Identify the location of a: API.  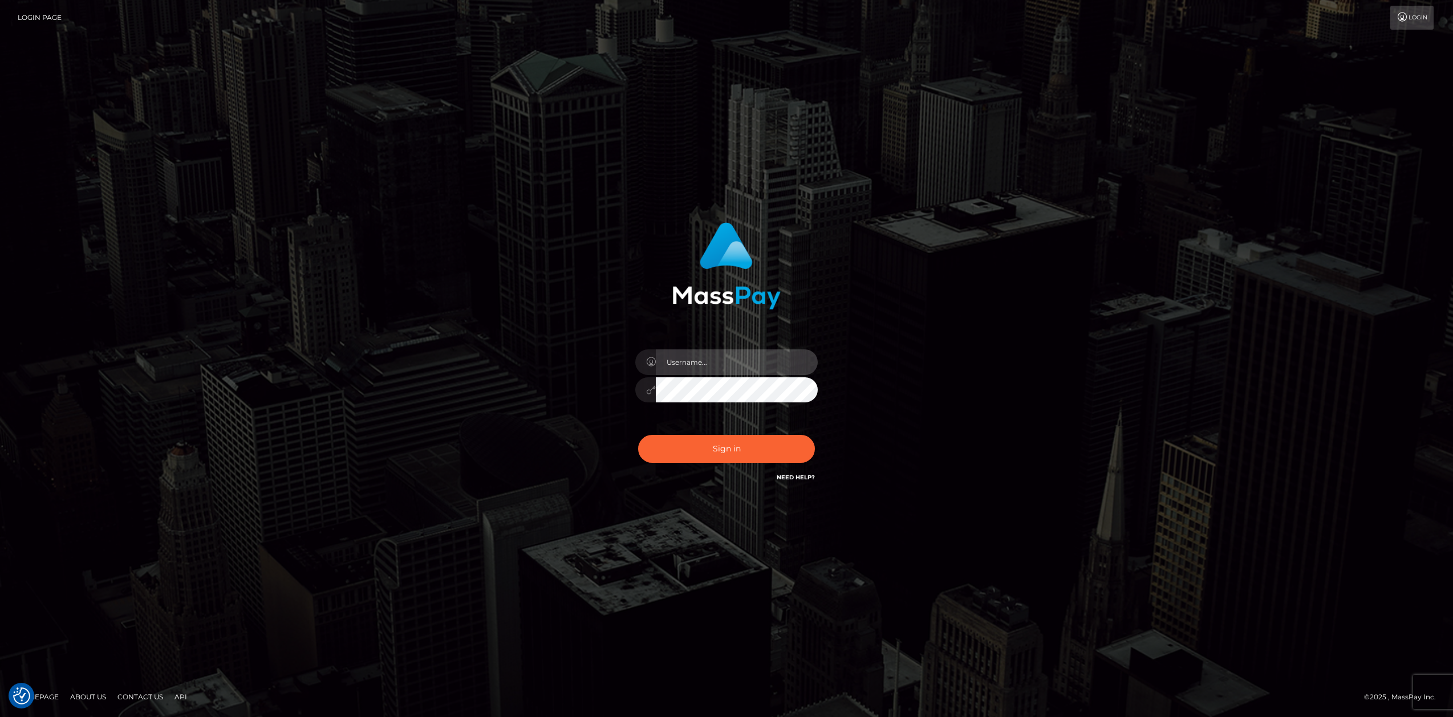
(181, 697).